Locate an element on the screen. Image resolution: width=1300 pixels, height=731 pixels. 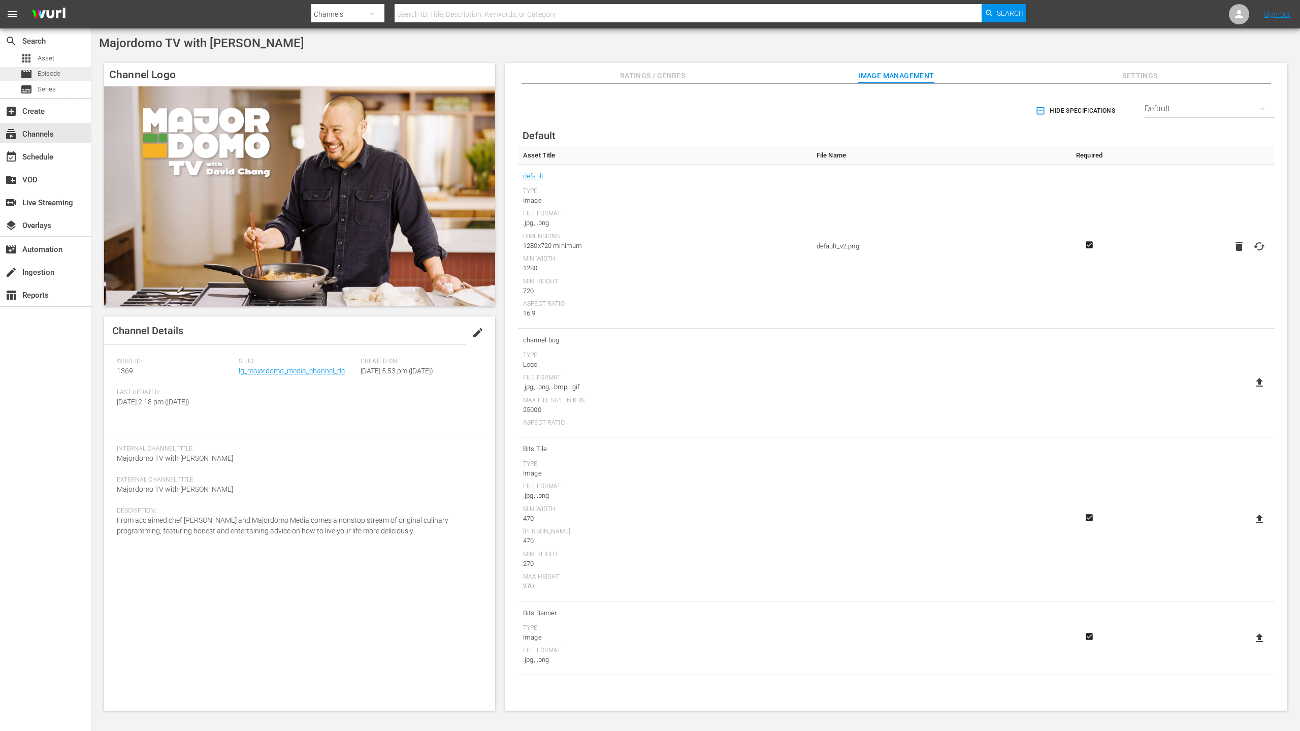
span: Internal Channel Title: is located at coordinates (297, 449).